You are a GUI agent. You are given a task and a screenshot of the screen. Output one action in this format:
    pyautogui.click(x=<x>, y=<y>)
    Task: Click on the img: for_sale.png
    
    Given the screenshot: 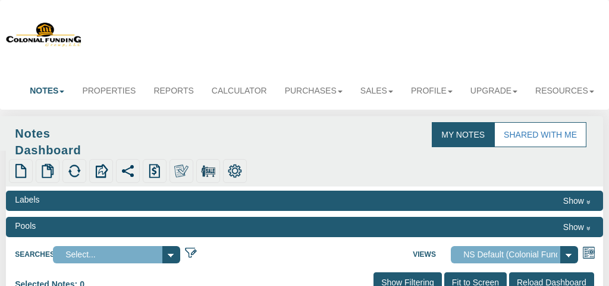 What is the action you would take?
    pyautogui.click(x=208, y=171)
    